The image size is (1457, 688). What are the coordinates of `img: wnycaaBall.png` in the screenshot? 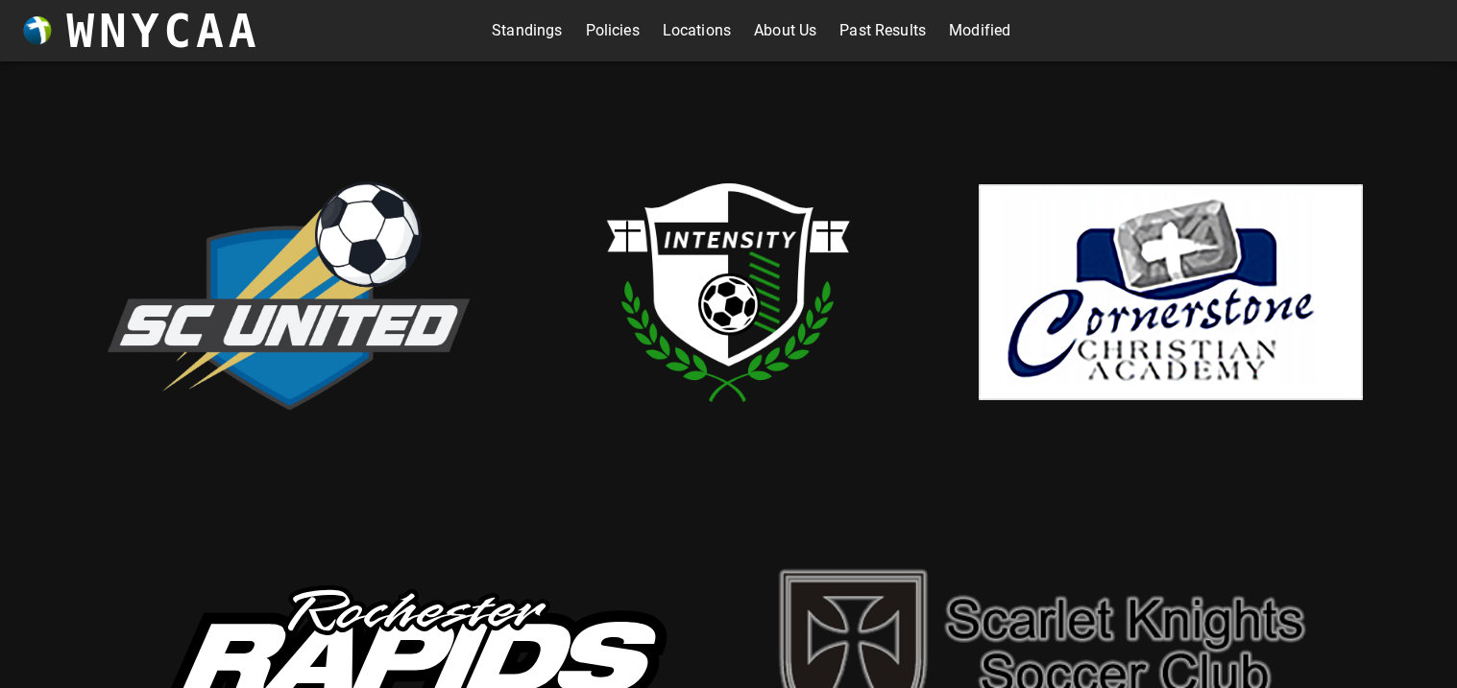 It's located at (37, 31).